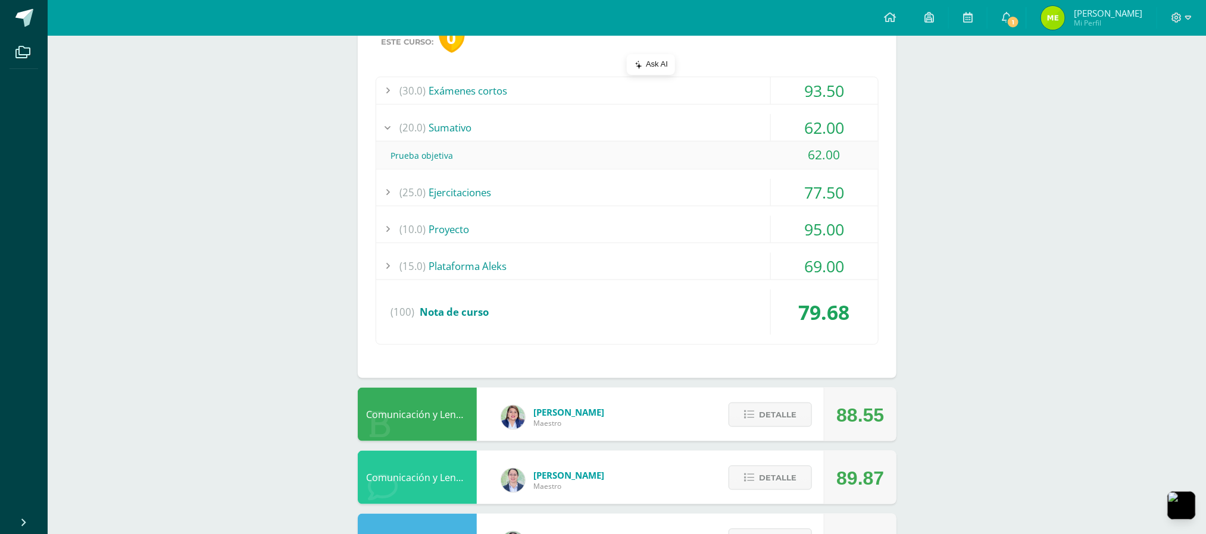 The height and width of the screenshot is (534, 1206). What do you see at coordinates (403, 312) in the screenshot?
I see `span: (100)` at bounding box center [403, 312].